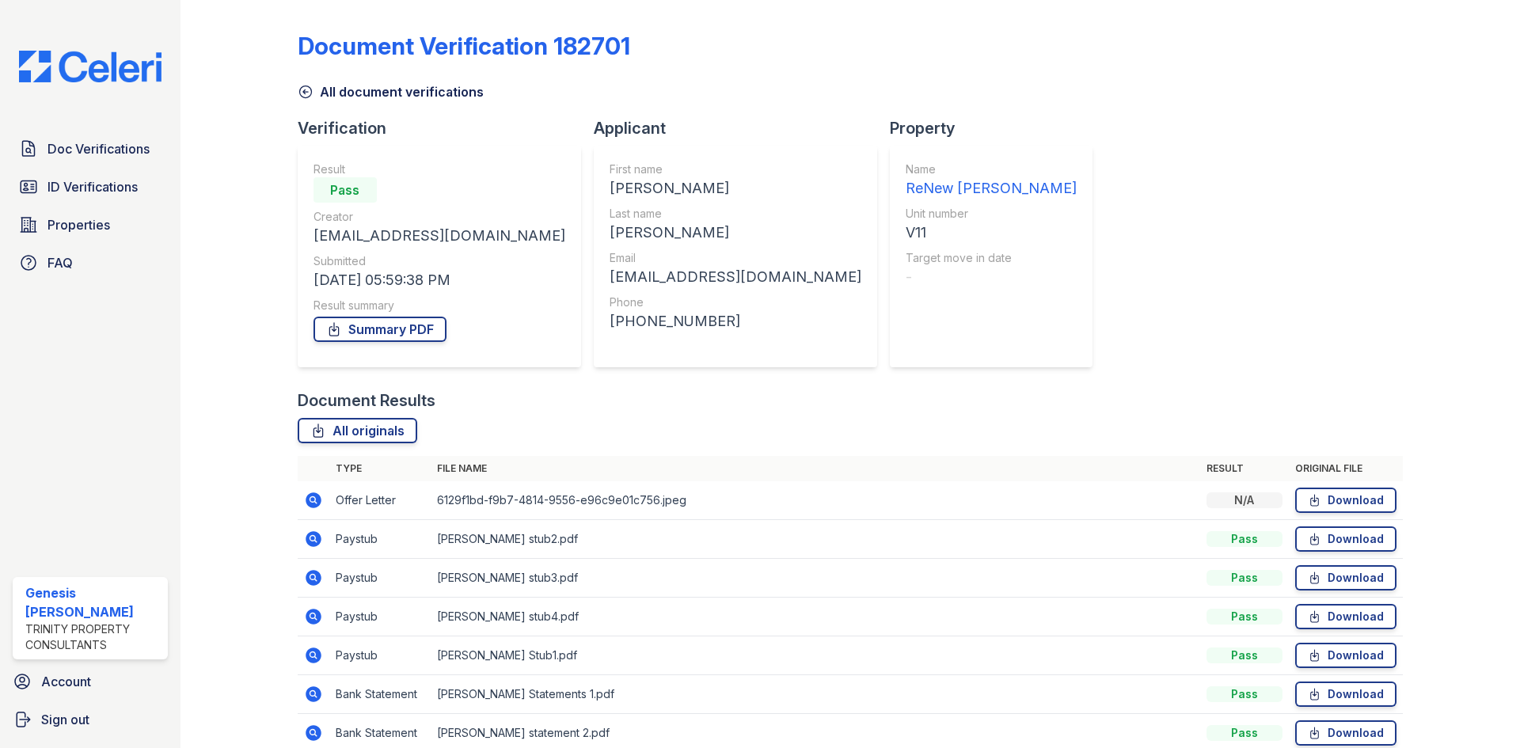 The height and width of the screenshot is (748, 1520). What do you see at coordinates (90, 225) in the screenshot?
I see `a: Properties` at bounding box center [90, 225].